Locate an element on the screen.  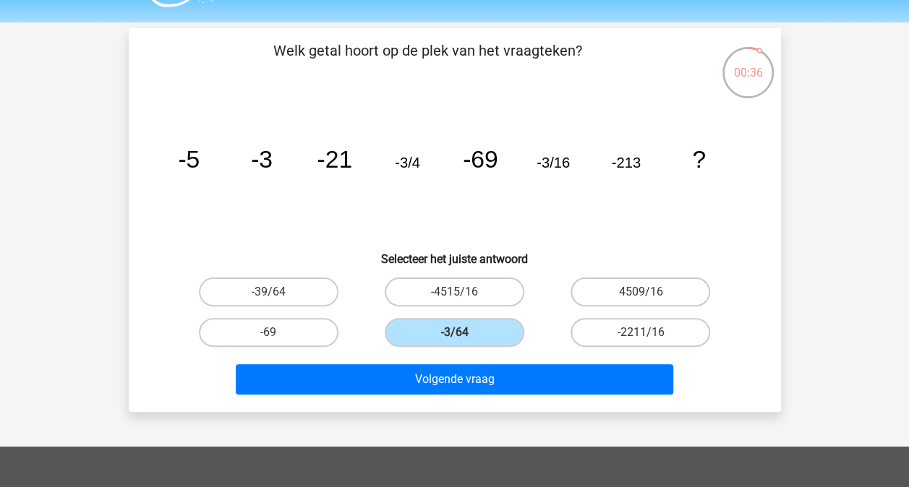
tspan: -69 is located at coordinates (479, 159).